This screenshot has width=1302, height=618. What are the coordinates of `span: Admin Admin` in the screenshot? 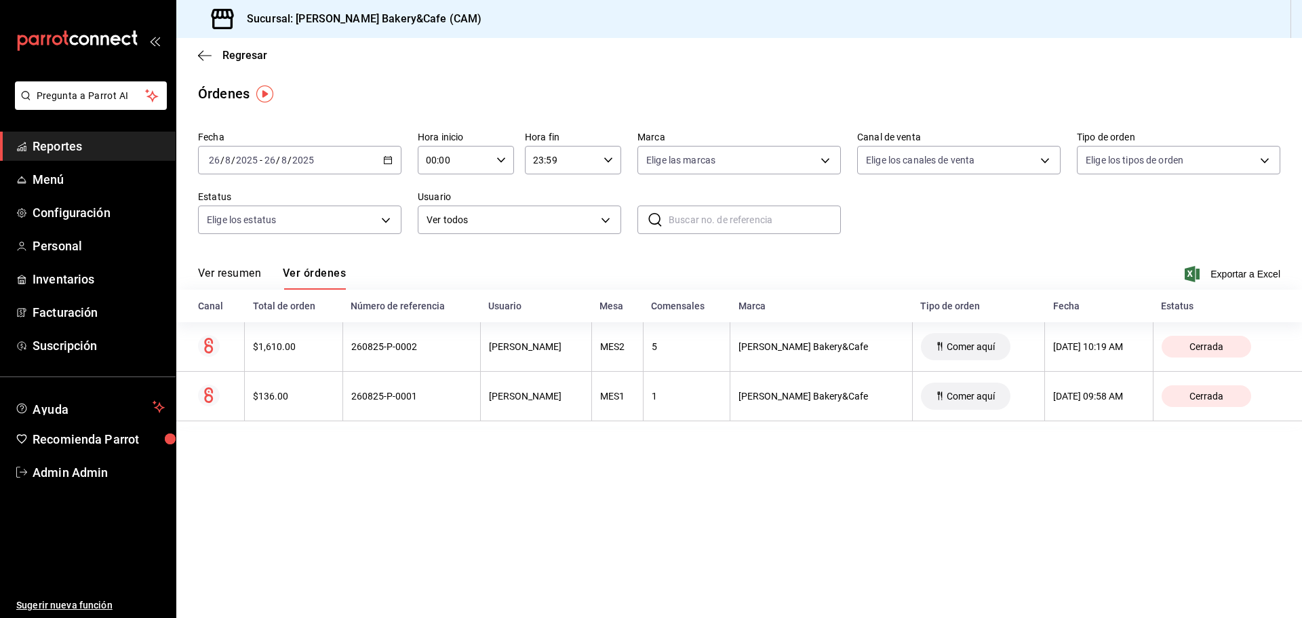 It's located at (98, 472).